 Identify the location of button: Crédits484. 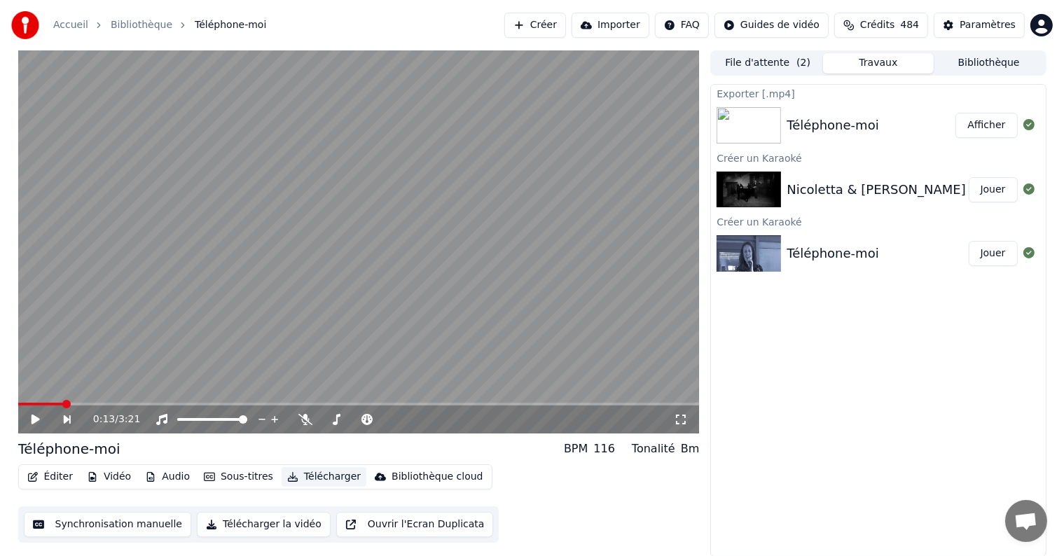
(881, 25).